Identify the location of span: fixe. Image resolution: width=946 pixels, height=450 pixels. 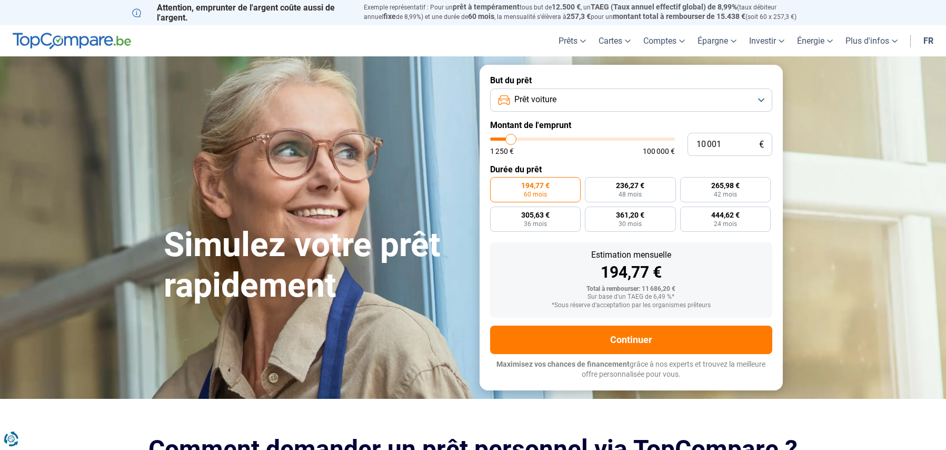
(390, 16).